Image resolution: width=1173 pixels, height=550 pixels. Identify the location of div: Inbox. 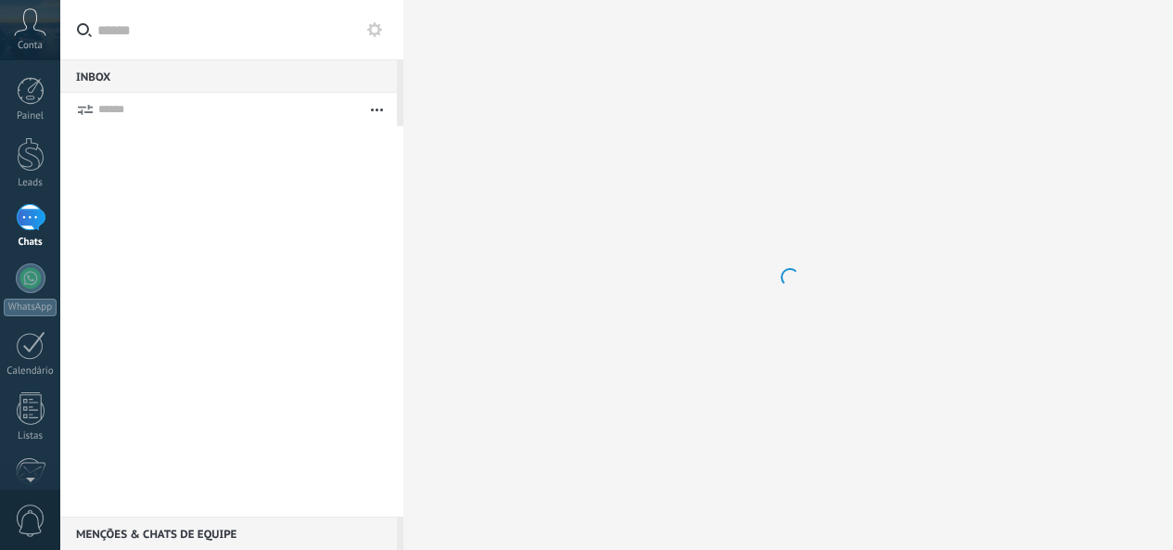
(228, 76).